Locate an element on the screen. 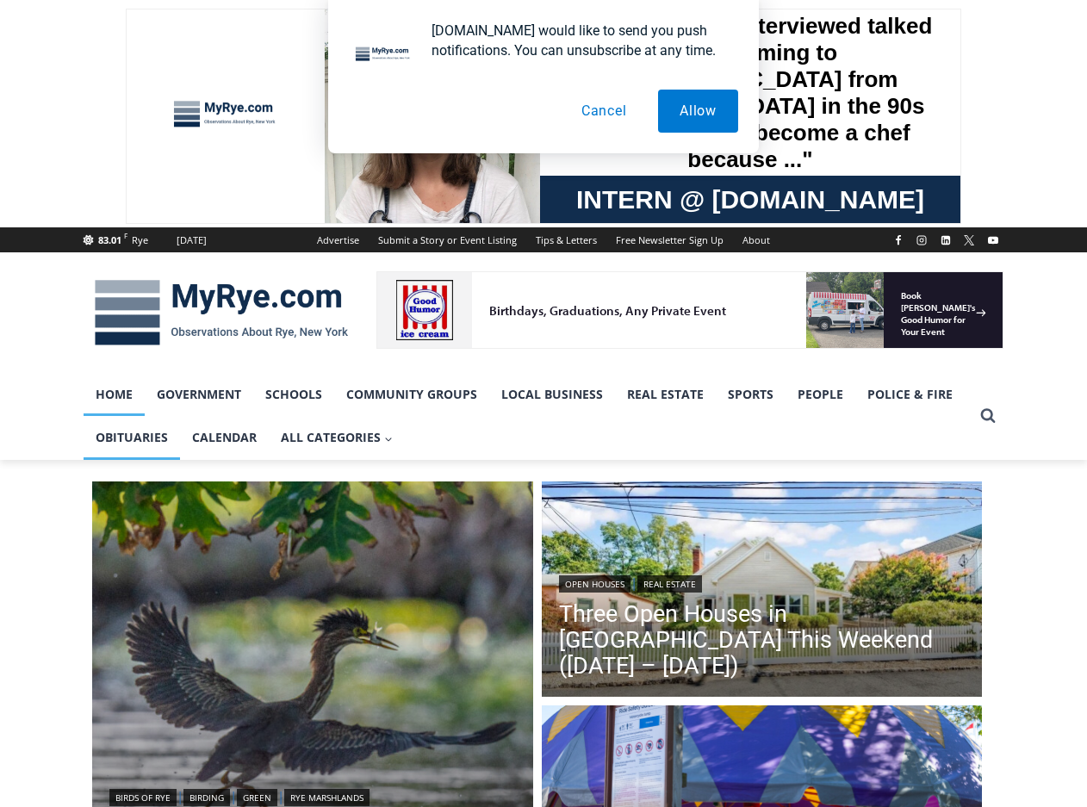  a: Facebook is located at coordinates (898, 240).